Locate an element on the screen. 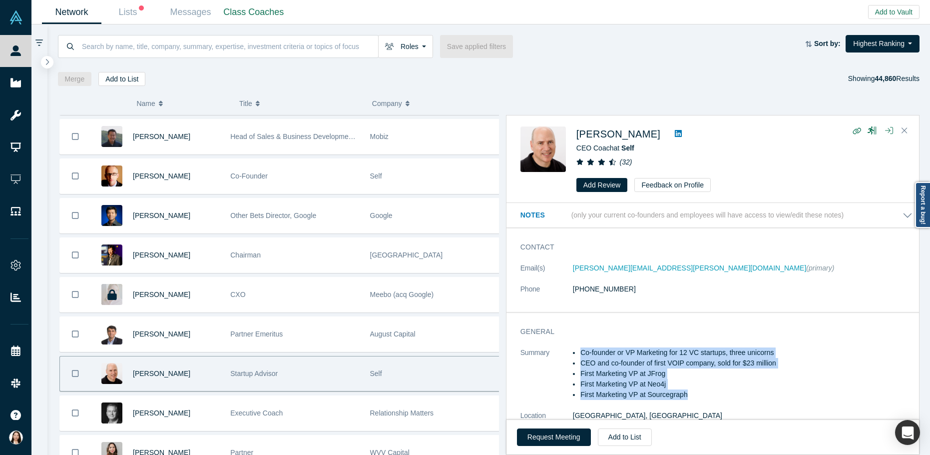  input: Search by name, title, company, summary, expertise, investment criteria or topics of focus is located at coordinates (229, 46).